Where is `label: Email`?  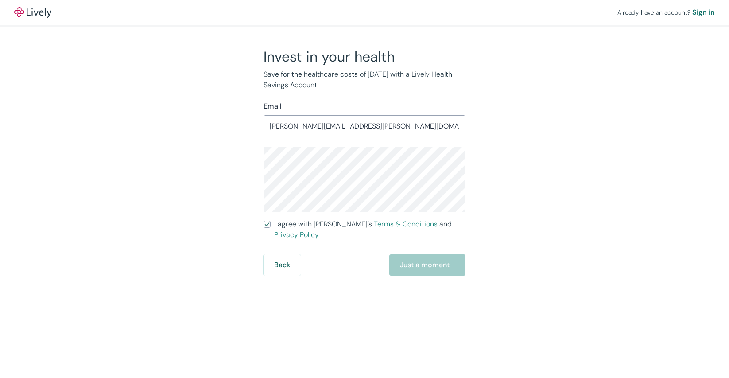 label: Email is located at coordinates (272, 106).